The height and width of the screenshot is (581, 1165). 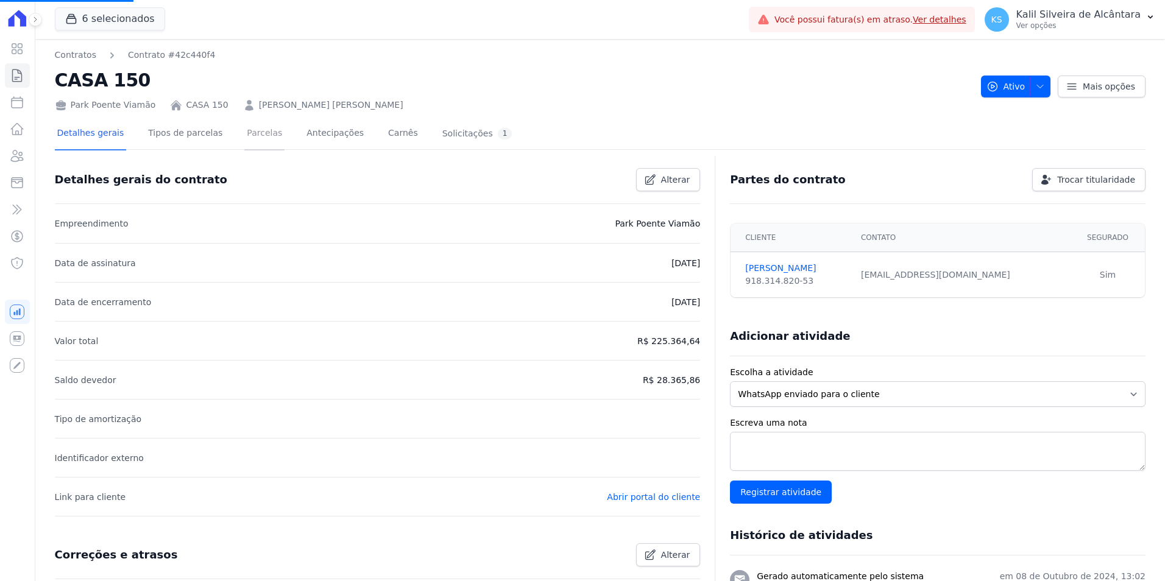 I want to click on th: Cliente, so click(x=792, y=238).